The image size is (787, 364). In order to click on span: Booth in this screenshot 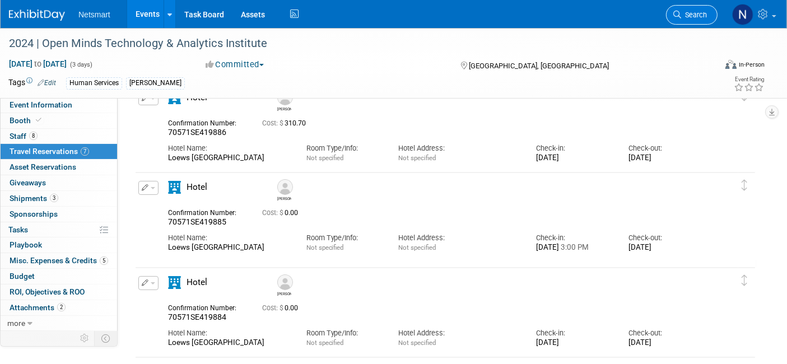, I will do `click(26, 120)`.